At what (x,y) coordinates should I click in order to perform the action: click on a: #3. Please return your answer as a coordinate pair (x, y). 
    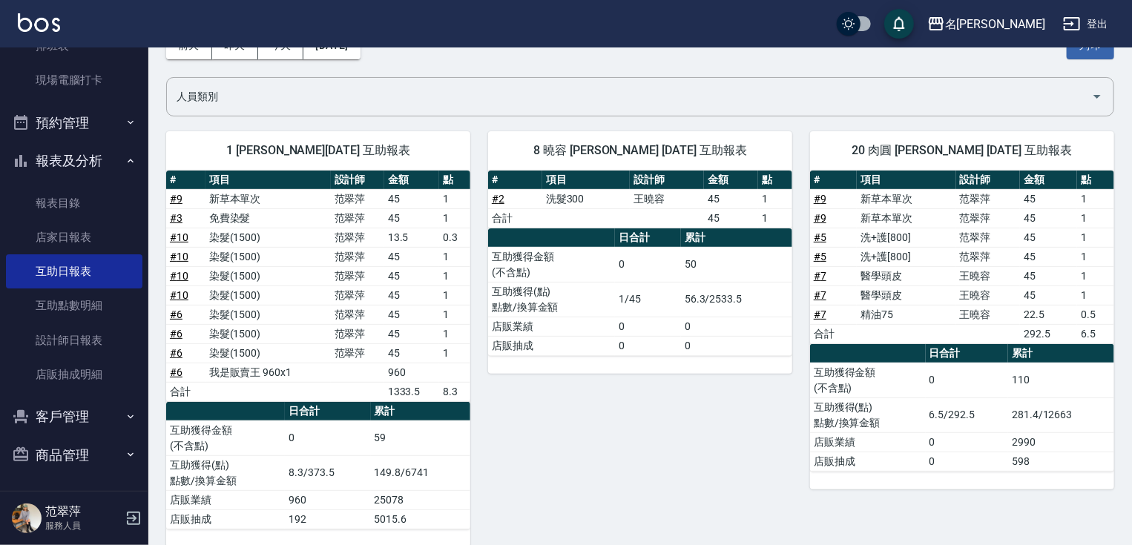
    Looking at the image, I should click on (176, 218).